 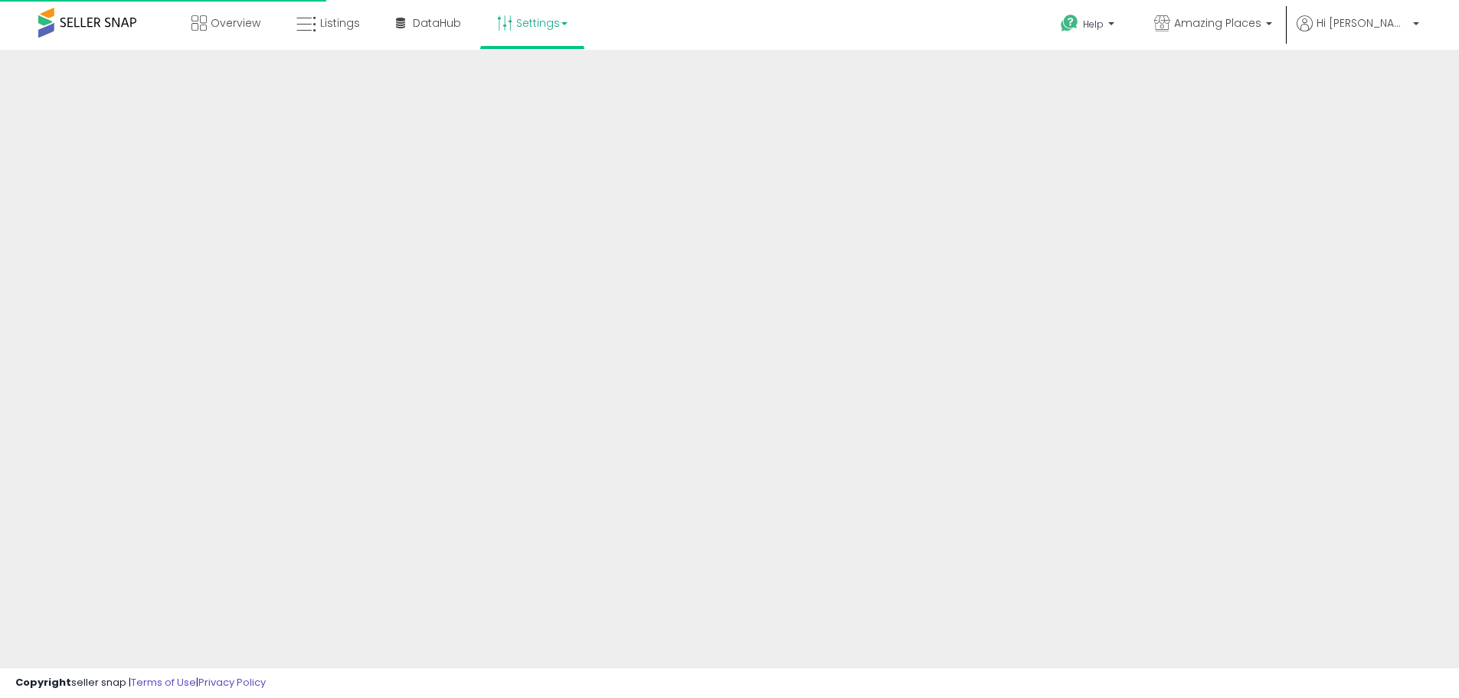 What do you see at coordinates (163, 682) in the screenshot?
I see `a: Terms of Use` at bounding box center [163, 682].